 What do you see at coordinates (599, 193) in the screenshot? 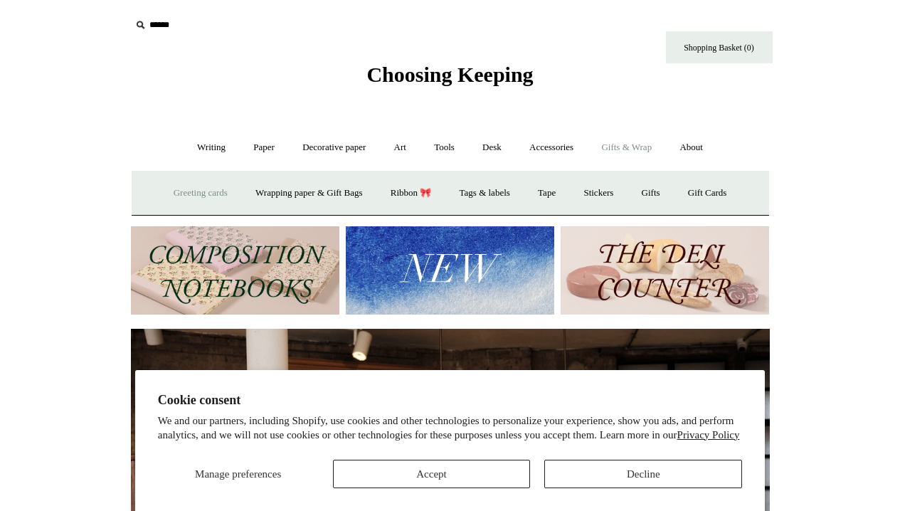
I see `a: Stickers` at bounding box center [599, 193].